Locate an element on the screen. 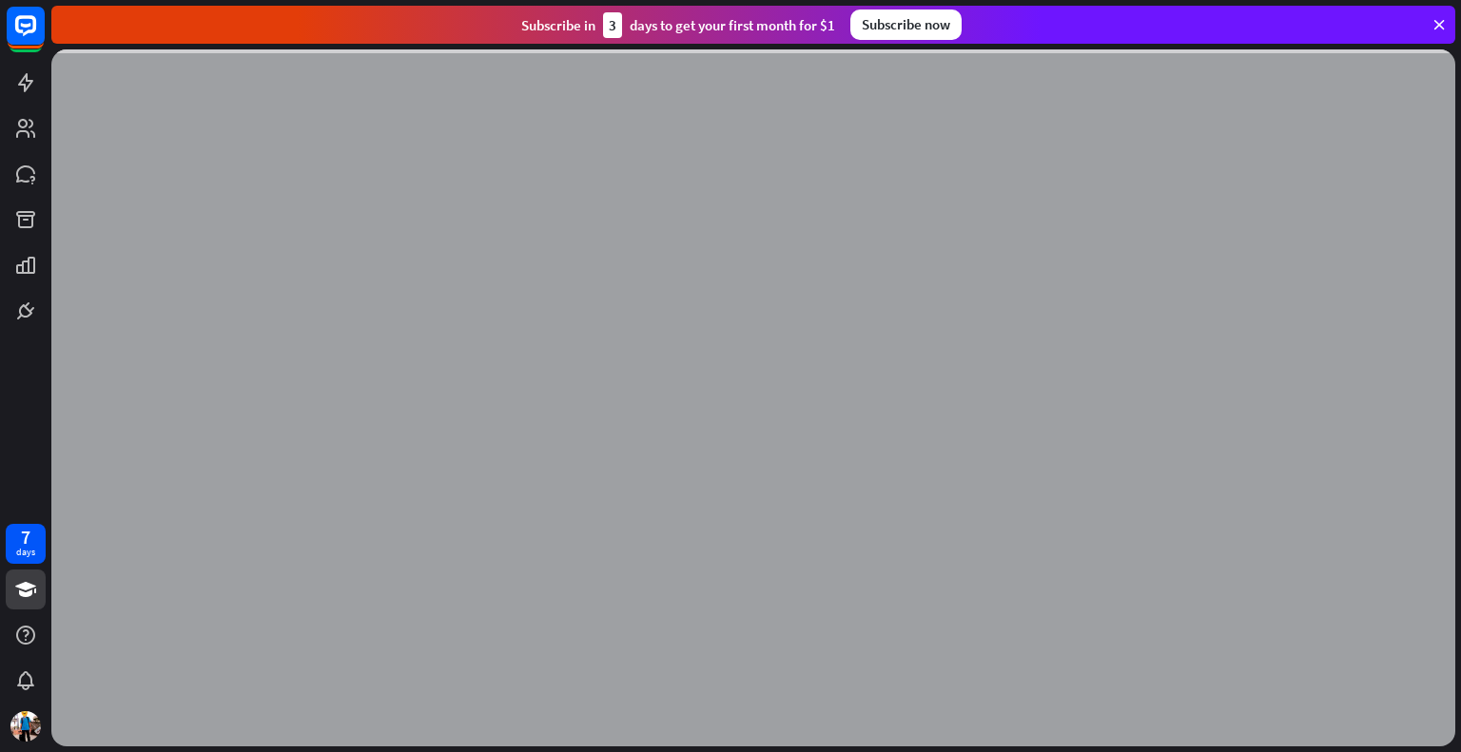 This screenshot has width=1461, height=752. div: days is located at coordinates (26, 552).